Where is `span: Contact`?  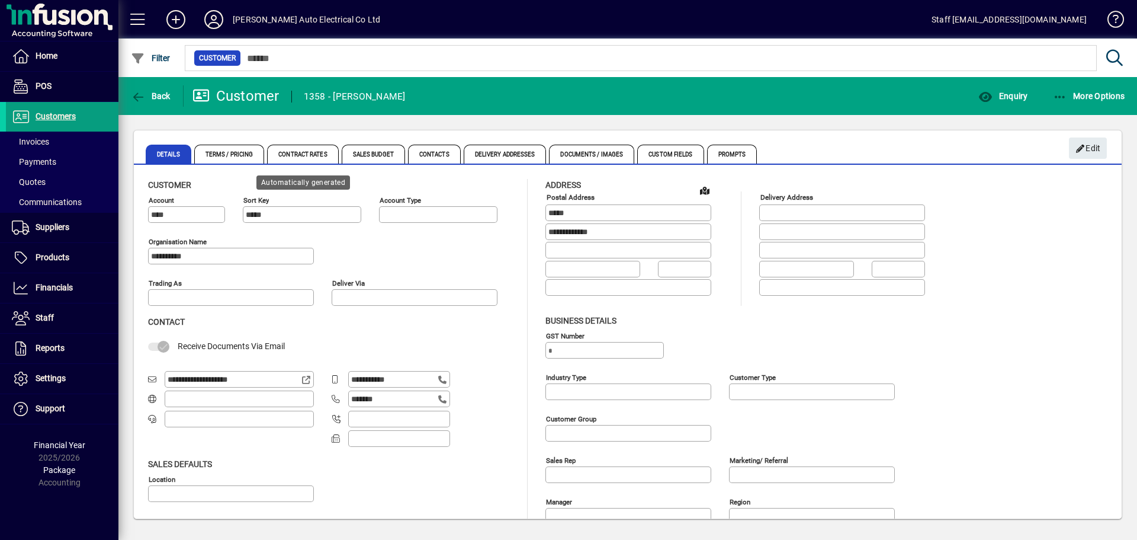 span: Contact is located at coordinates (166, 322).